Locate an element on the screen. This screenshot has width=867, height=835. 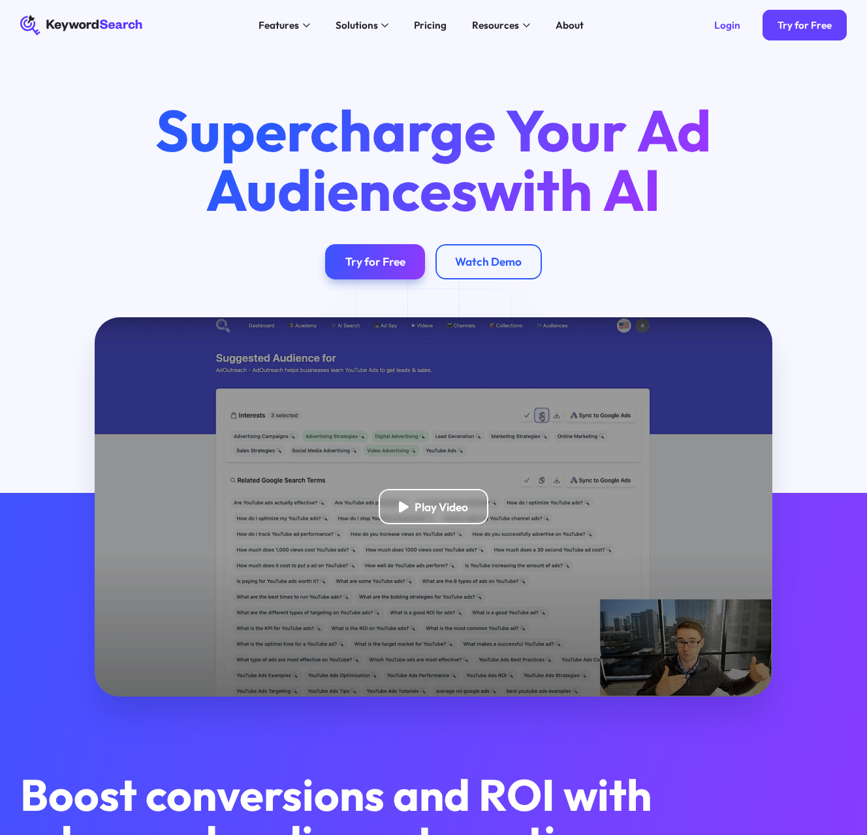
a: Pricing is located at coordinates (430, 25).